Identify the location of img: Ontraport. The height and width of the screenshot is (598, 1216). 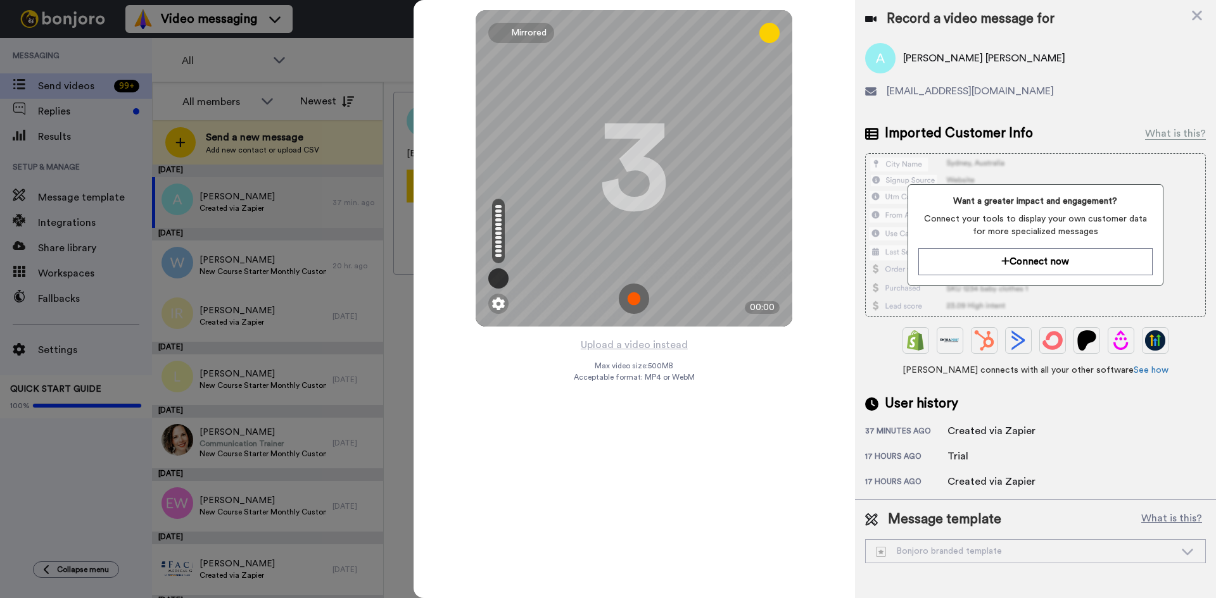
(950, 341).